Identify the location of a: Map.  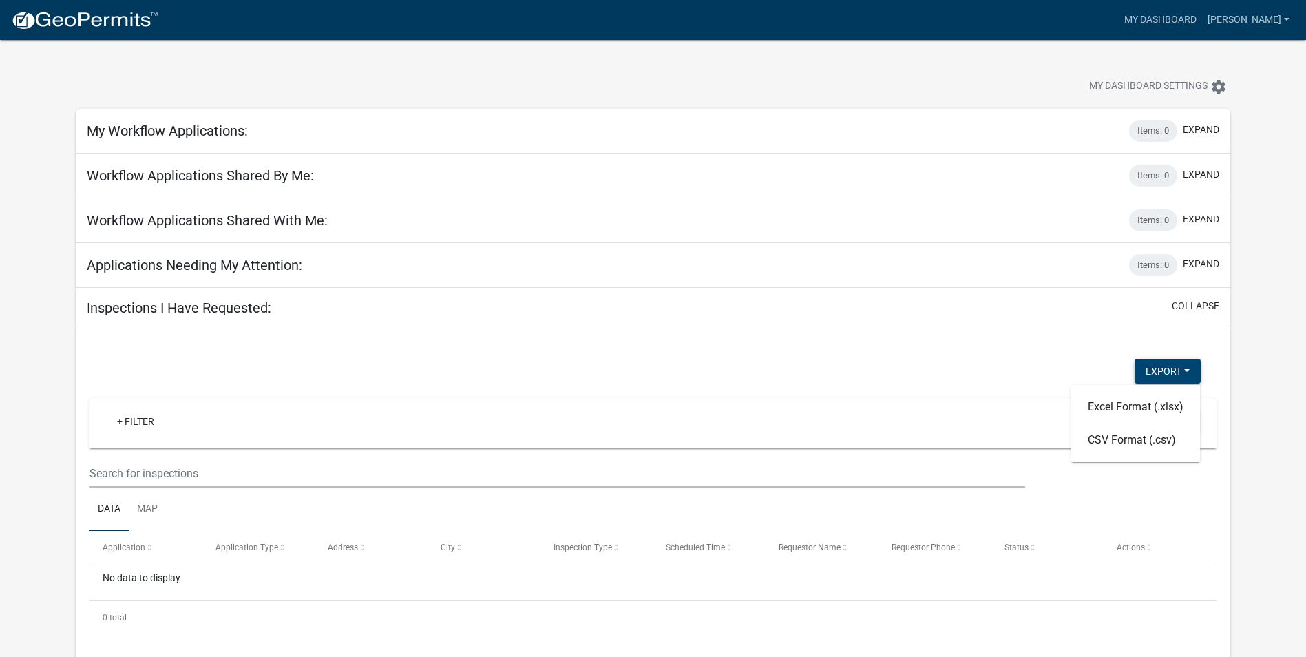
(147, 510).